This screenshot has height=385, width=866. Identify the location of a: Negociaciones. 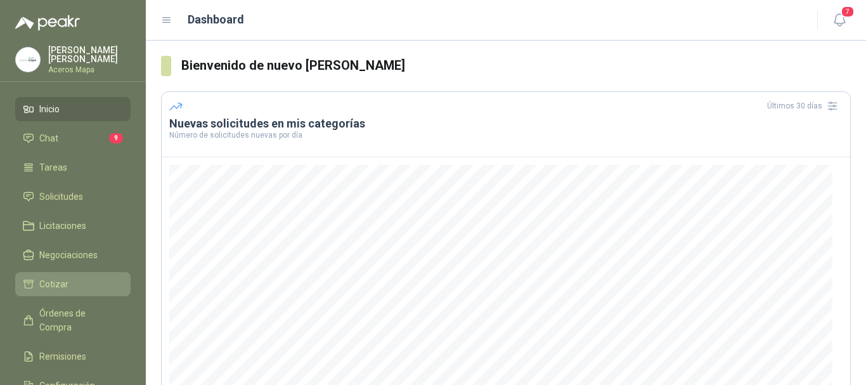
(73, 255).